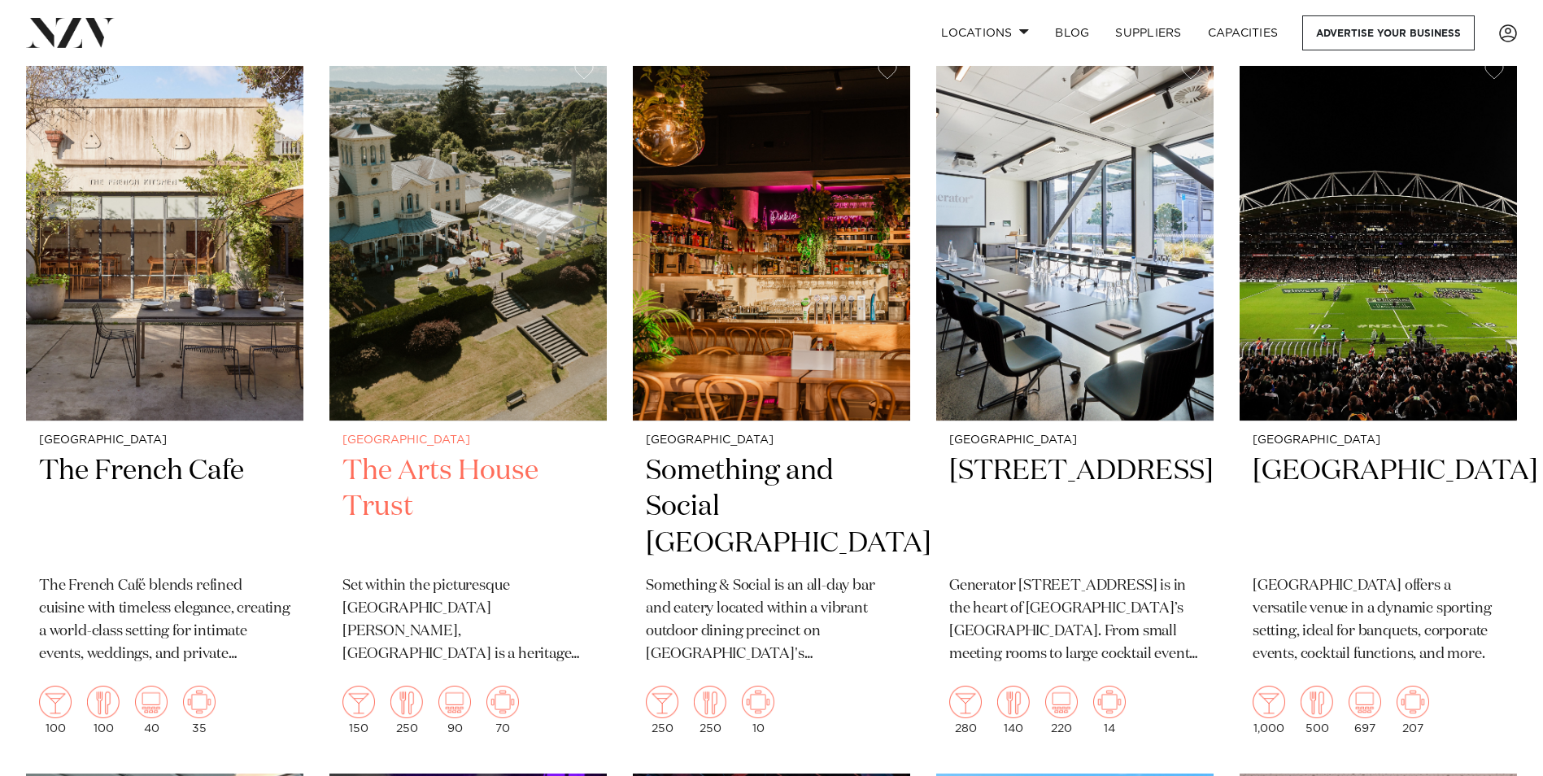 The width and height of the screenshot is (1543, 776). I want to click on p: The French Café blends refined cuisine with timeless elegance, creating a world-class setting for..., so click(164, 621).